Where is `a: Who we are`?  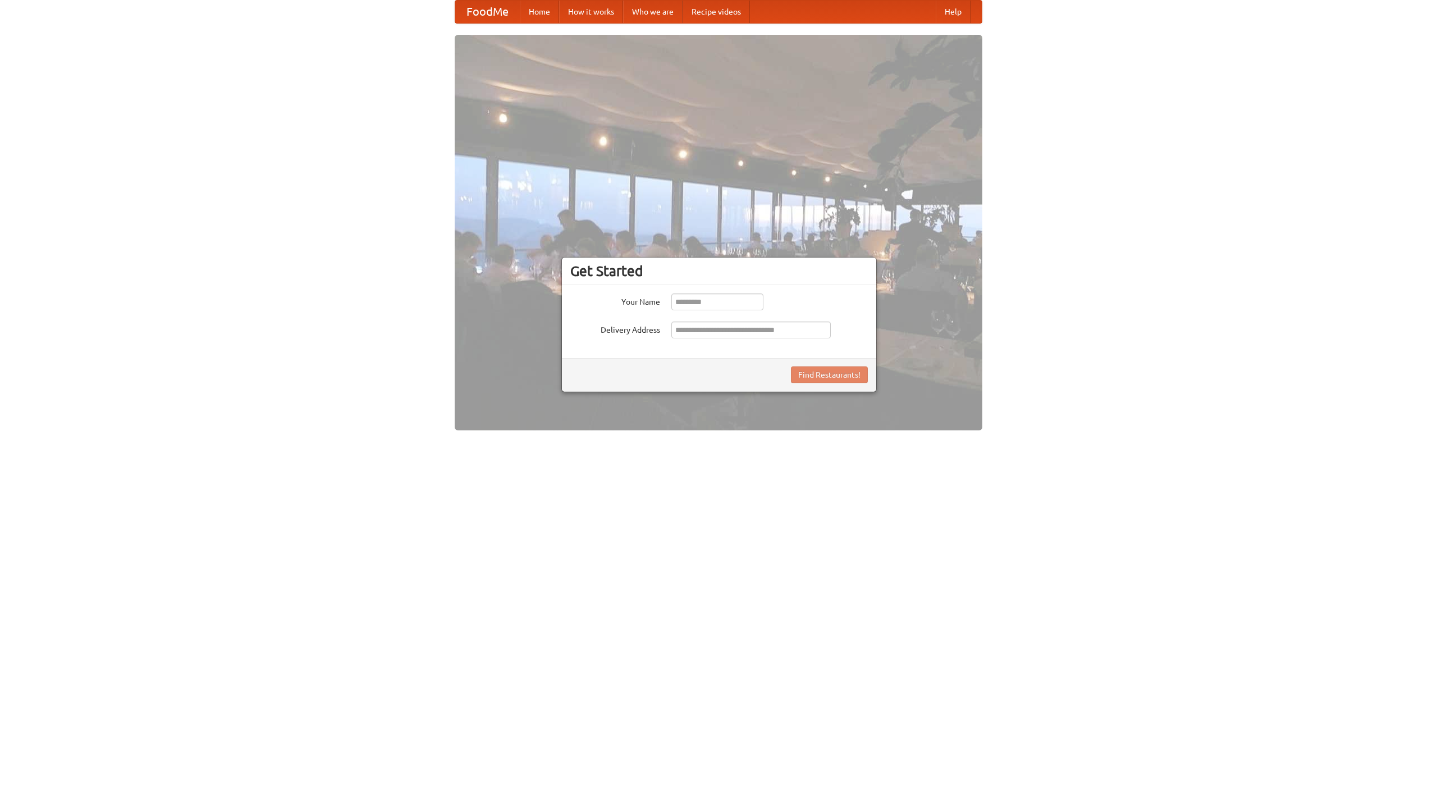
a: Who we are is located at coordinates (653, 12).